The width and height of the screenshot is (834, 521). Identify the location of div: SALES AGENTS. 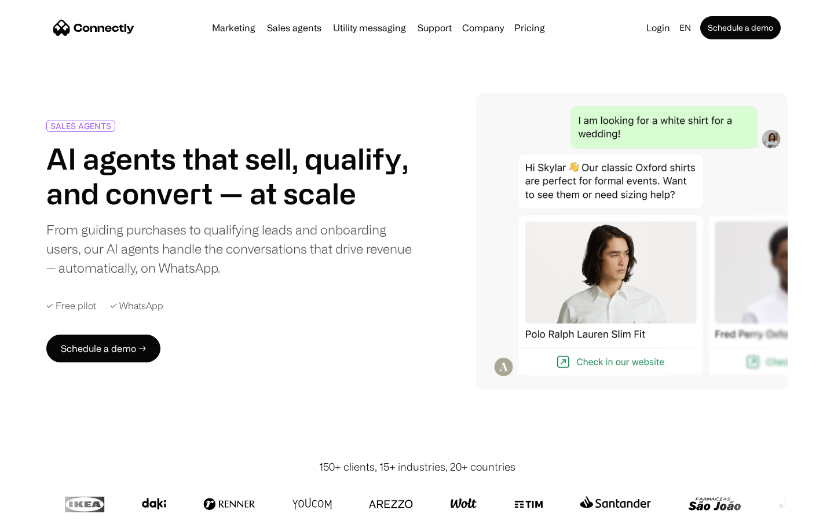
(80, 126).